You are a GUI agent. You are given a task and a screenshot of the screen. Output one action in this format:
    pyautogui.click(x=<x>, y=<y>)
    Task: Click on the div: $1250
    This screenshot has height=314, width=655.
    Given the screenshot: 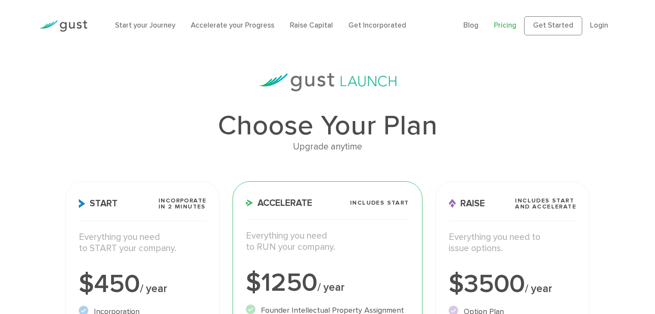 What is the action you would take?
    pyautogui.click(x=327, y=283)
    